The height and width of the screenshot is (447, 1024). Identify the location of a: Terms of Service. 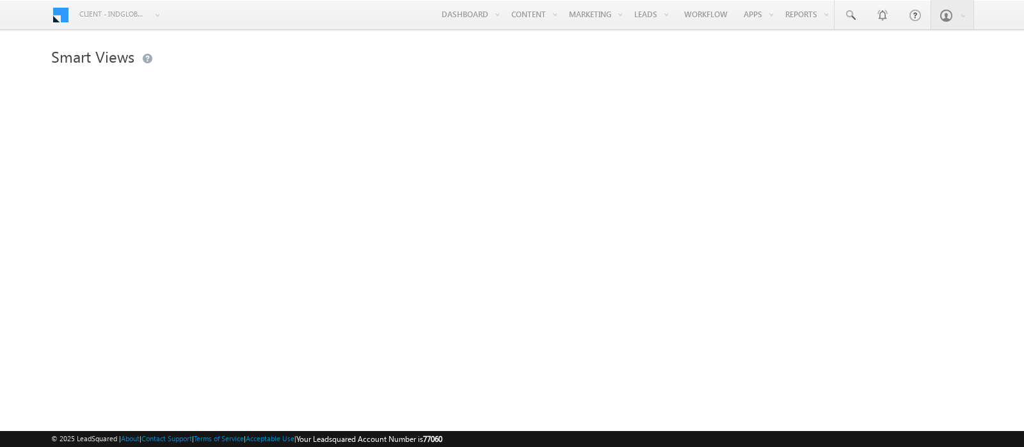
(219, 438).